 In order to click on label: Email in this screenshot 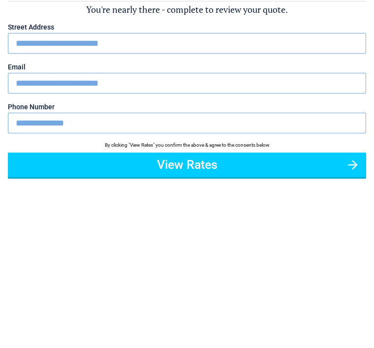, I will do `click(187, 67)`.